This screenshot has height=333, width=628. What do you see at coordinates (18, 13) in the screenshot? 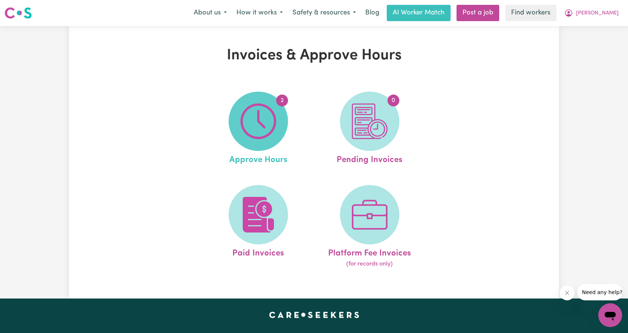
I see `img: Careseekers logo` at bounding box center [18, 13].